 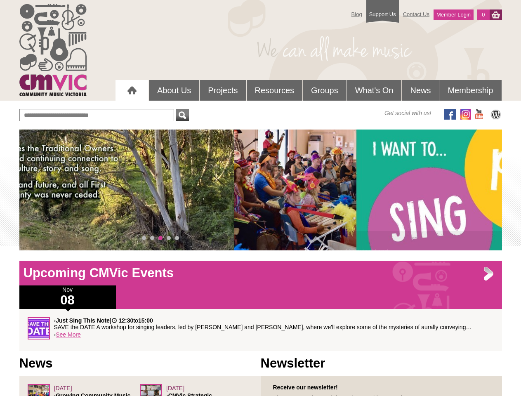 What do you see at coordinates (374, 90) in the screenshot?
I see `a: What's On` at bounding box center [374, 90].